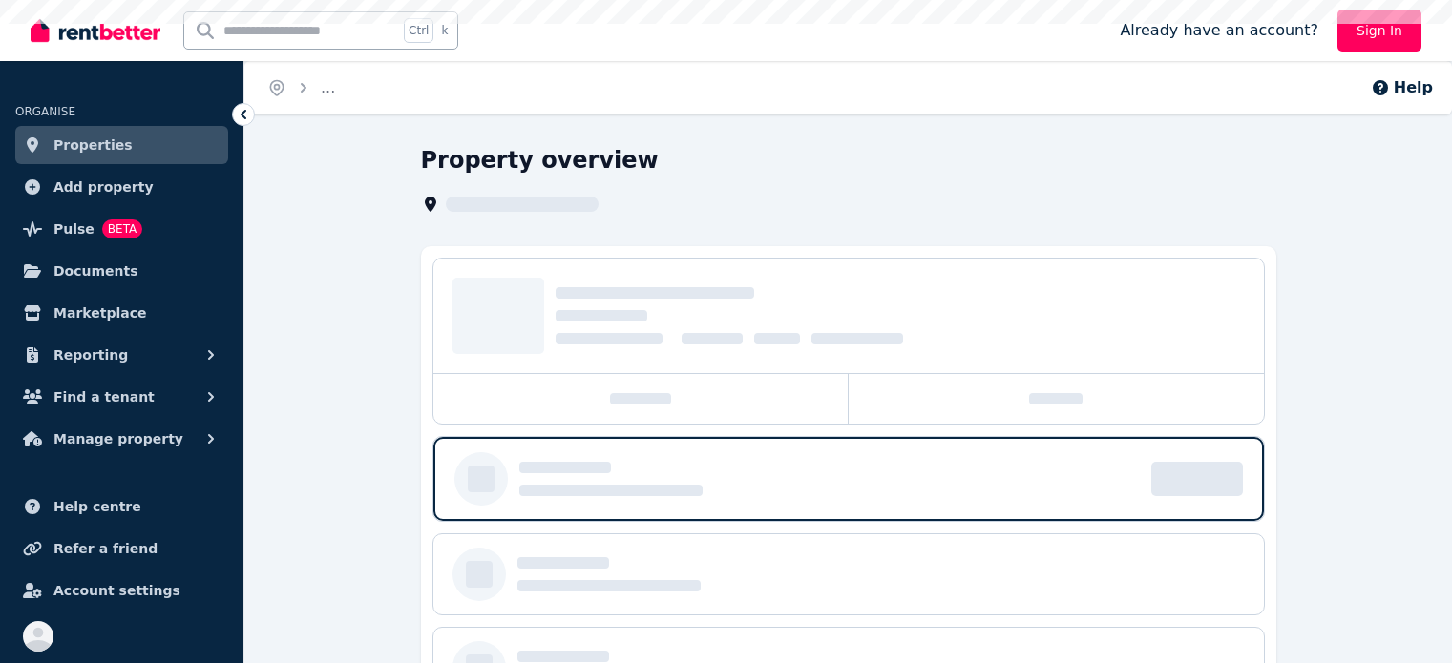  I want to click on button: Reporting, so click(121, 355).